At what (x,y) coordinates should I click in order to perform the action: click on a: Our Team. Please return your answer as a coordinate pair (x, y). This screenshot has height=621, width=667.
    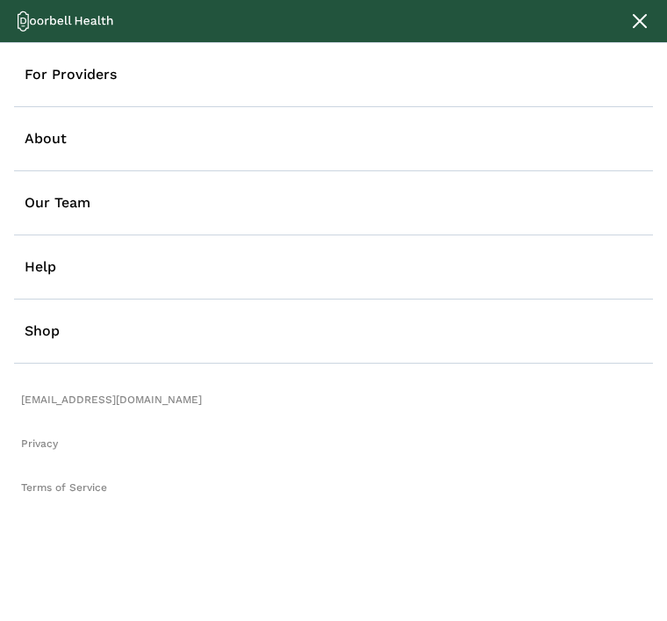
    Looking at the image, I should click on (334, 203).